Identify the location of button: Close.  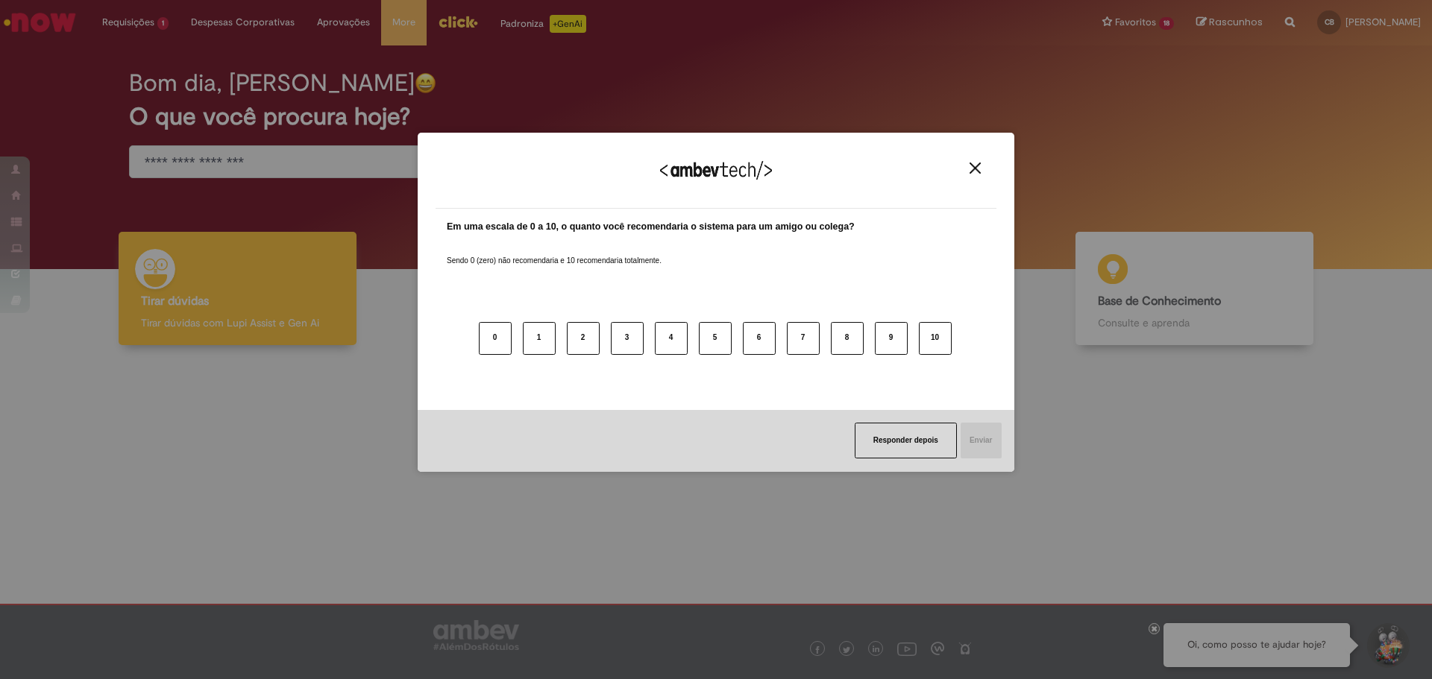
(975, 168).